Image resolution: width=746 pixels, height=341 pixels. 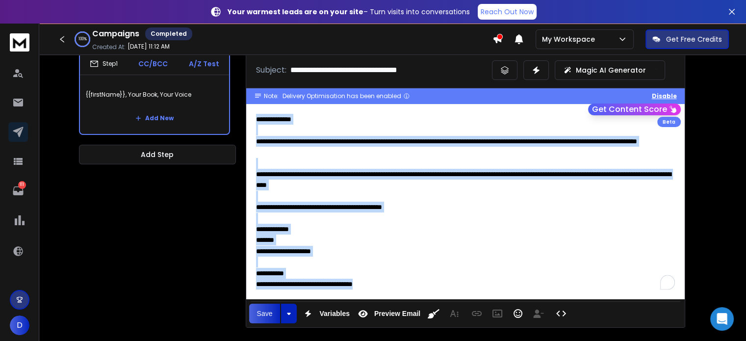 I want to click on p: {{firstName}}, Your Book, Your Voice, so click(x=155, y=95).